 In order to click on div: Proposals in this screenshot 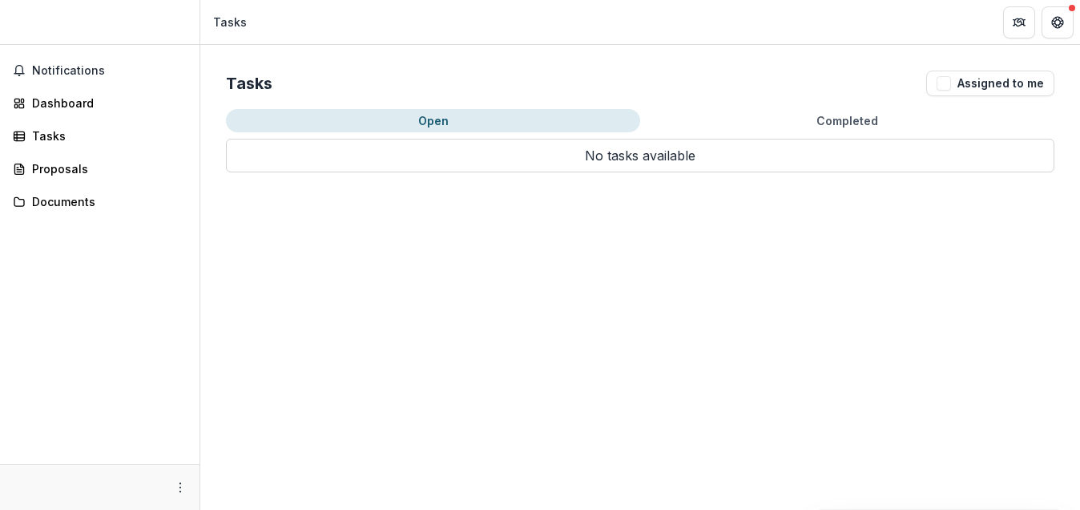, I will do `click(106, 168)`.